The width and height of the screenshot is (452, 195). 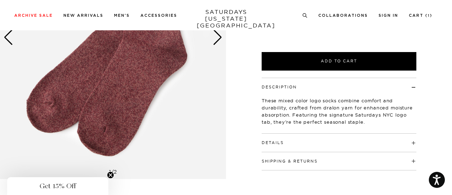 I want to click on button: Details, so click(x=273, y=143).